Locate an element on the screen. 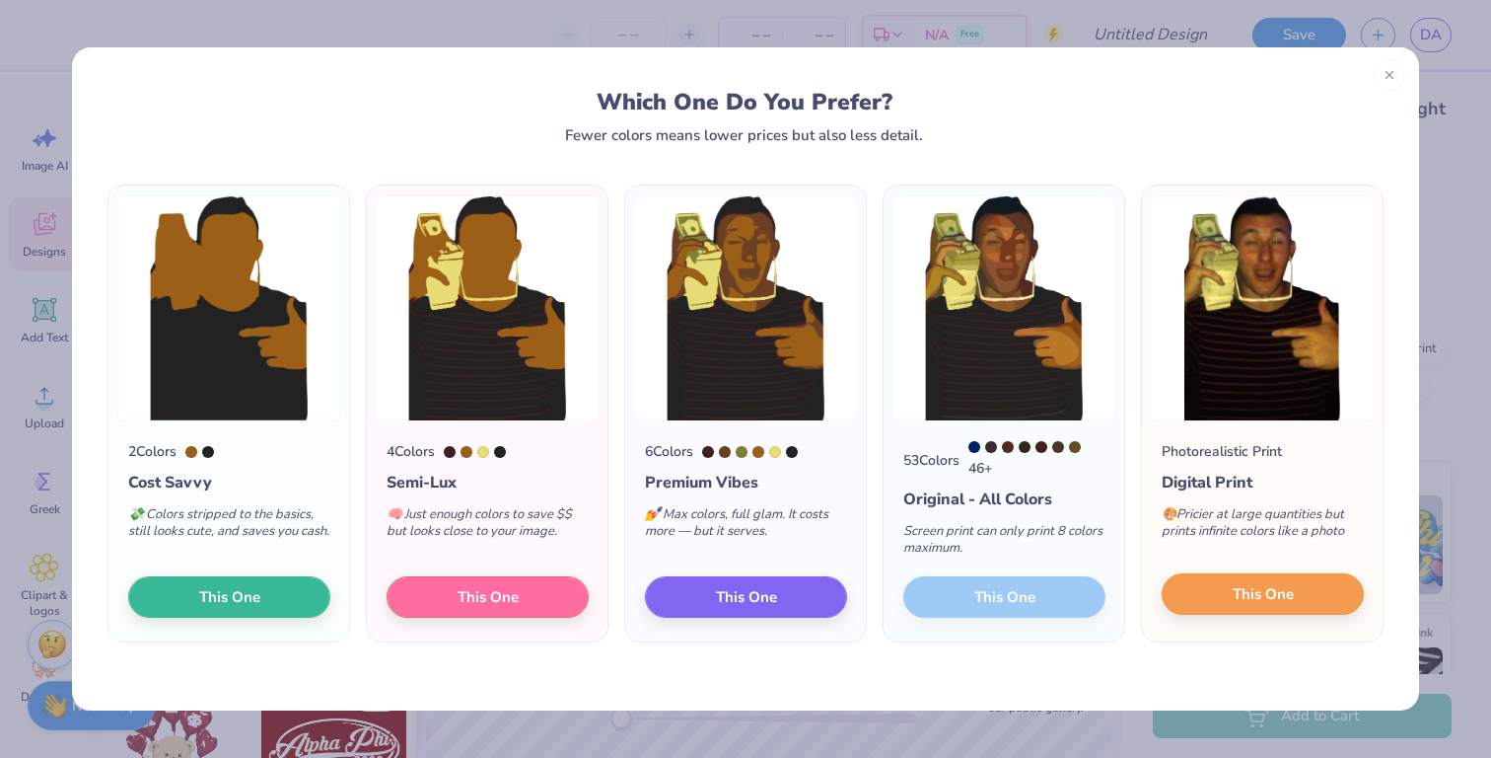 The width and height of the screenshot is (1491, 758). div: Premium Vibes is located at coordinates (746, 482).